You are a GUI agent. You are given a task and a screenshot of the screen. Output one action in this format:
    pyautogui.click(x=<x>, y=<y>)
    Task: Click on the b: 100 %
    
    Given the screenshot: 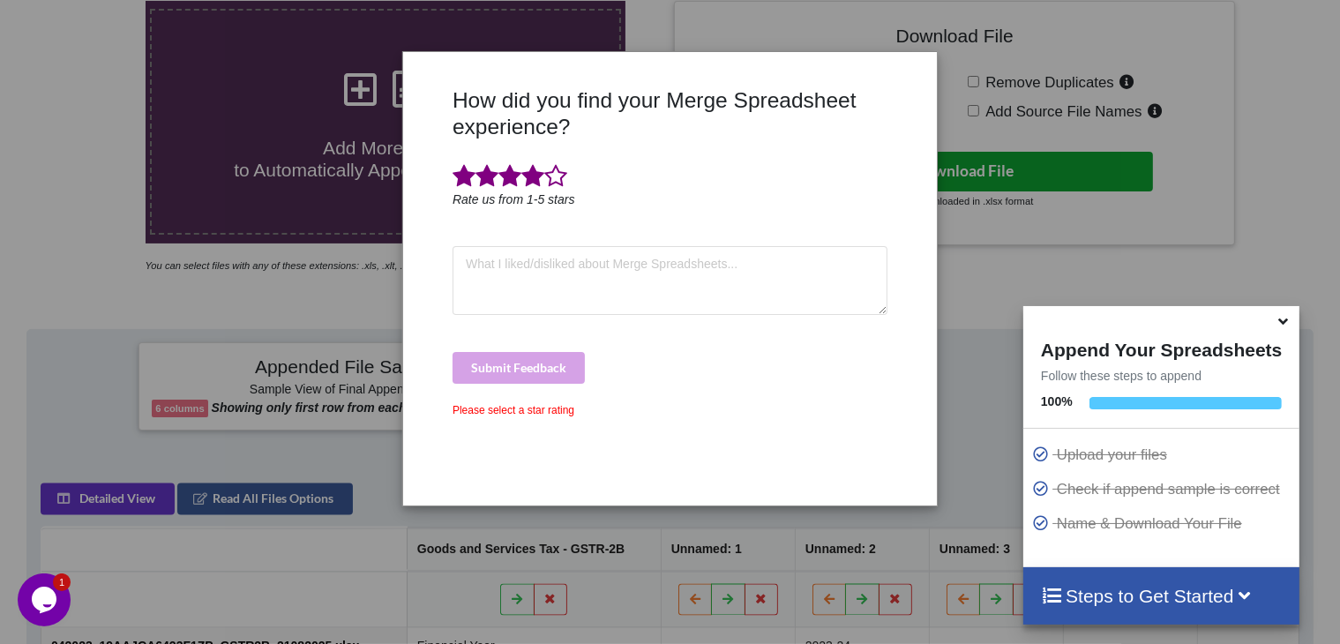 What is the action you would take?
    pyautogui.click(x=1057, y=401)
    